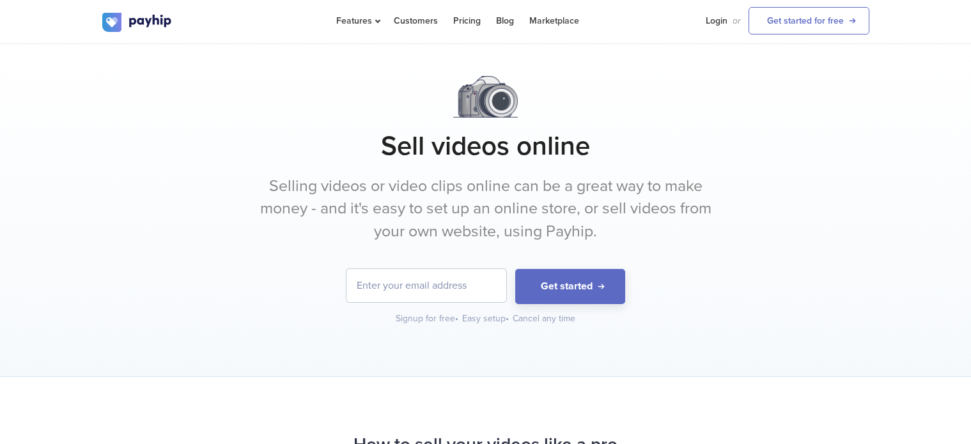 Image resolution: width=971 pixels, height=444 pixels. What do you see at coordinates (357, 20) in the screenshot?
I see `span: Features` at bounding box center [357, 20].